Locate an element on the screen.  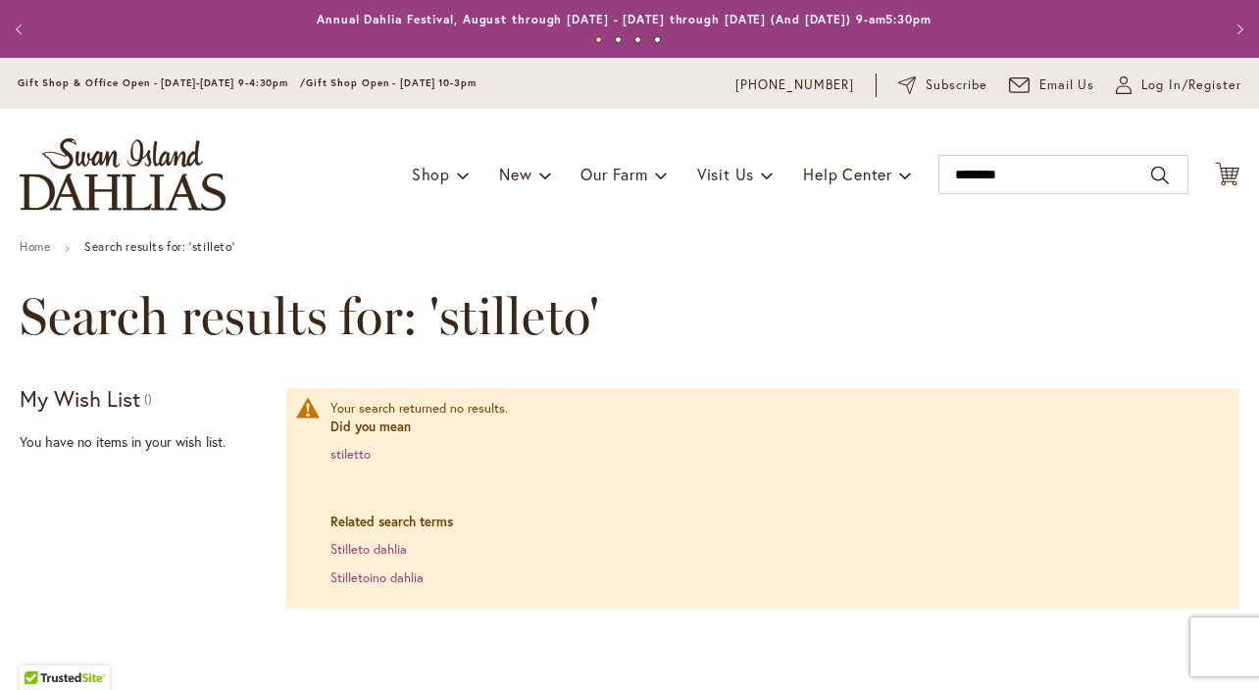
a: Log In/Register is located at coordinates (1178, 85).